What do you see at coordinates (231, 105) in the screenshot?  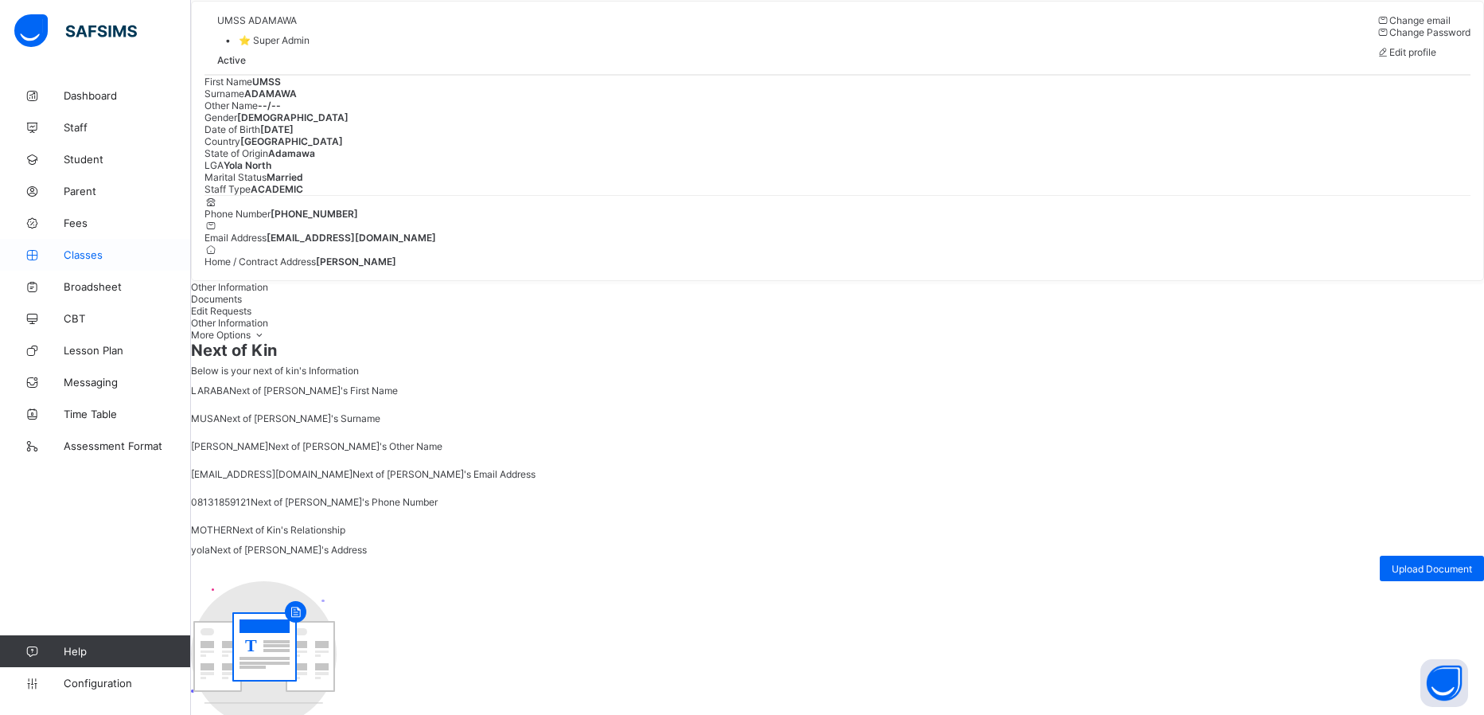 I see `span: Other Name` at bounding box center [231, 105].